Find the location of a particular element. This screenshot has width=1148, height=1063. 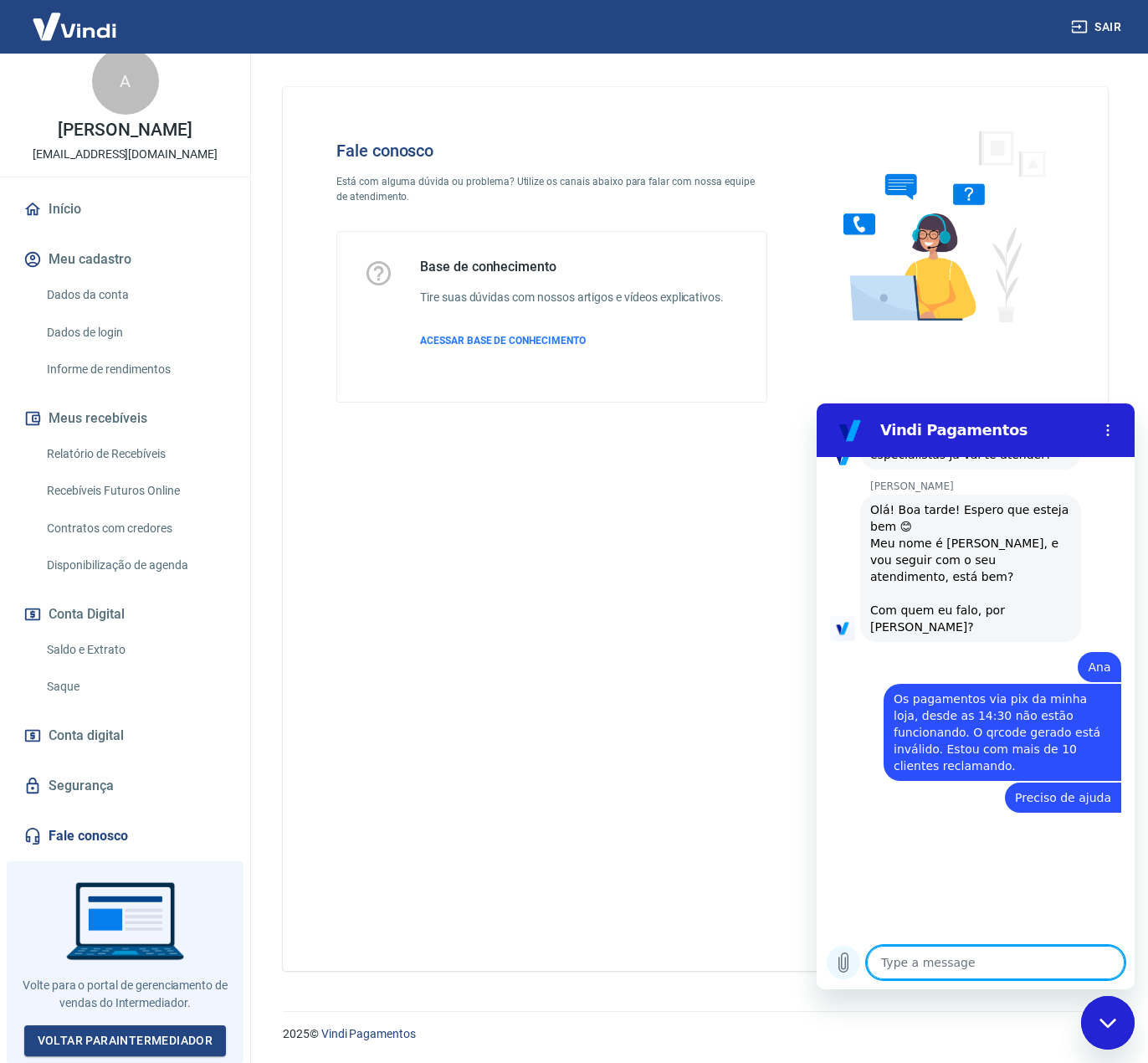

div: A is located at coordinates (125, 81).